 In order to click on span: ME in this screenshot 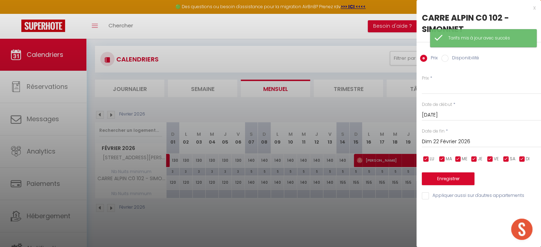, I will do `click(464, 159)`.